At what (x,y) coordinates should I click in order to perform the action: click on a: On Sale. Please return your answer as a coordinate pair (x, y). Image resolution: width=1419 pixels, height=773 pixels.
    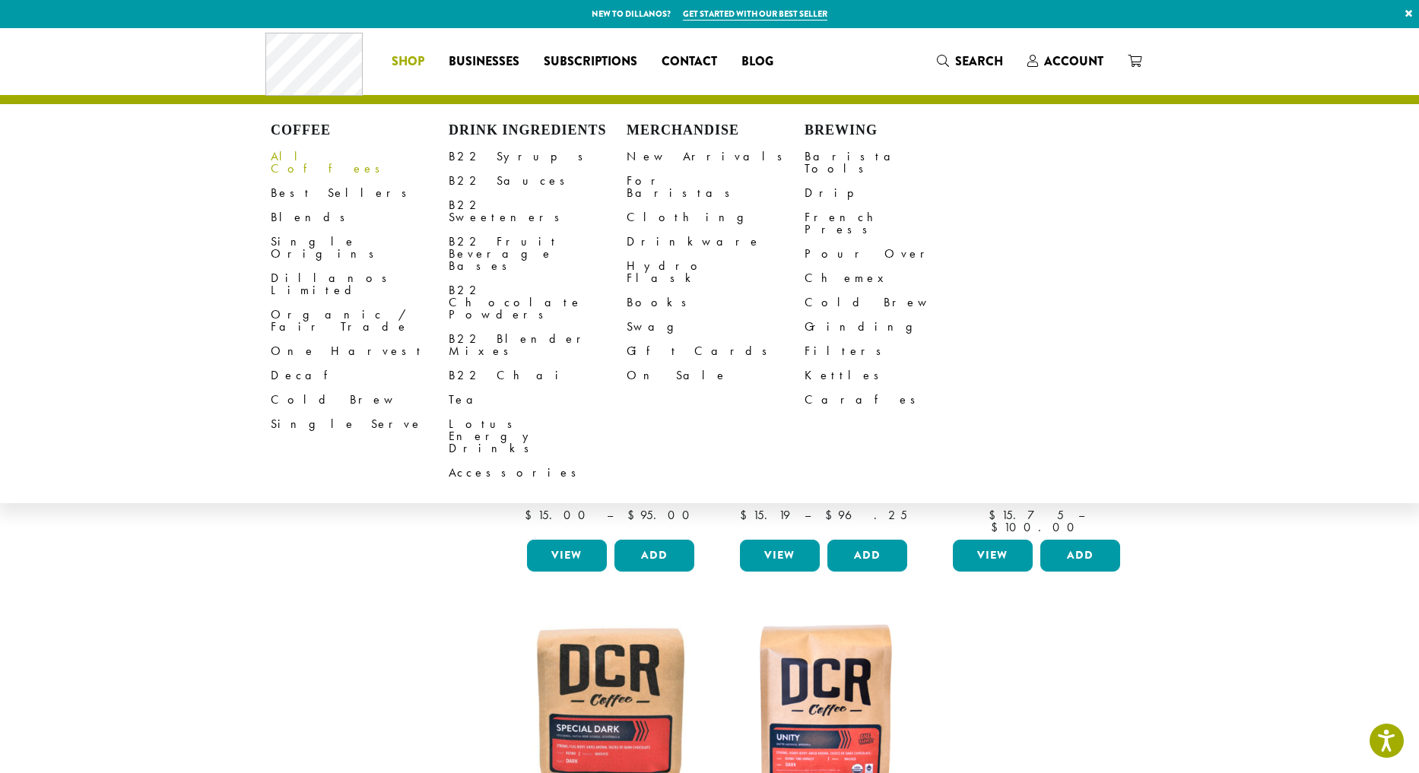
    Looking at the image, I should click on (715, 376).